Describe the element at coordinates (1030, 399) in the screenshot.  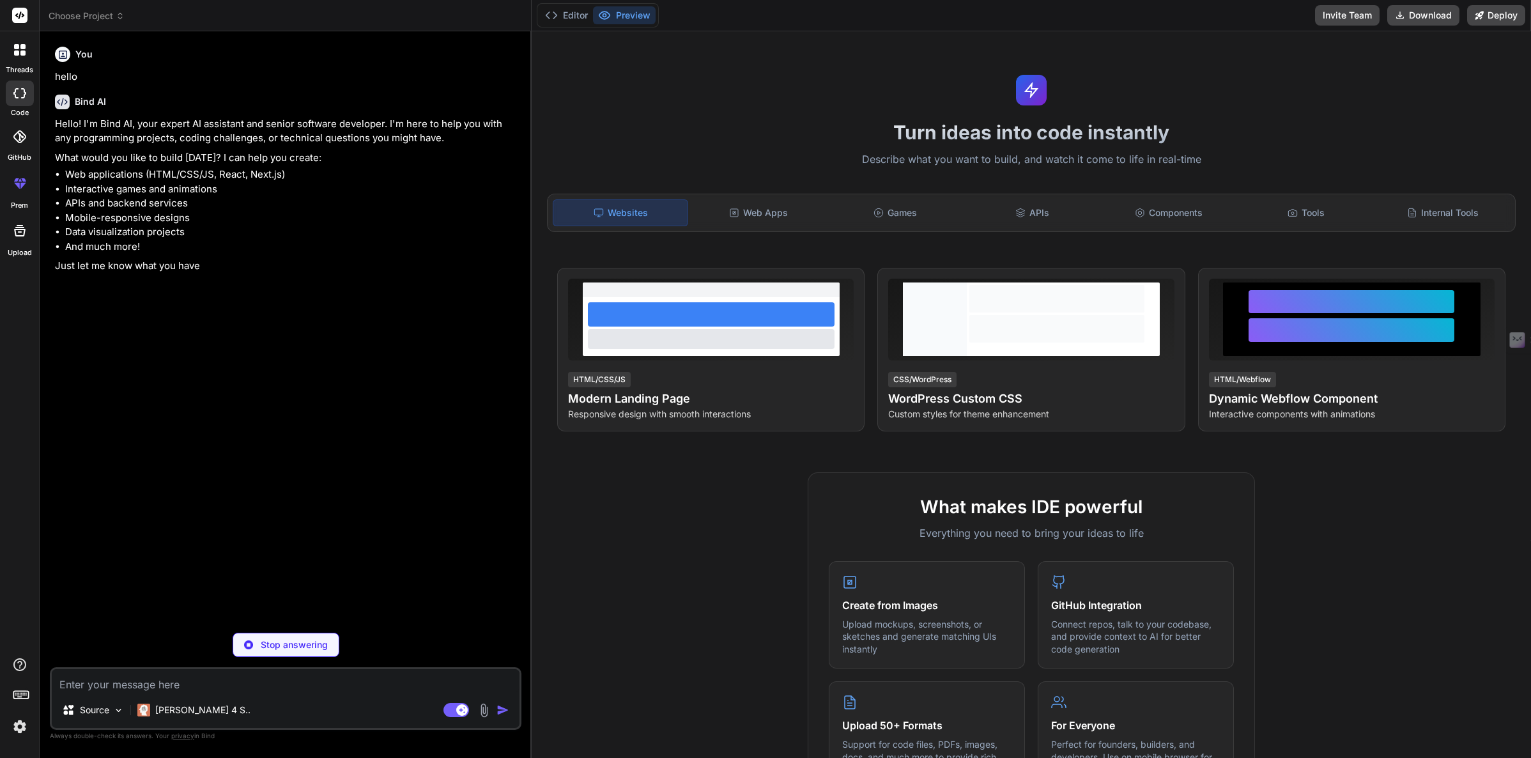
I see `h4: WordPress Custom CSS` at that location.